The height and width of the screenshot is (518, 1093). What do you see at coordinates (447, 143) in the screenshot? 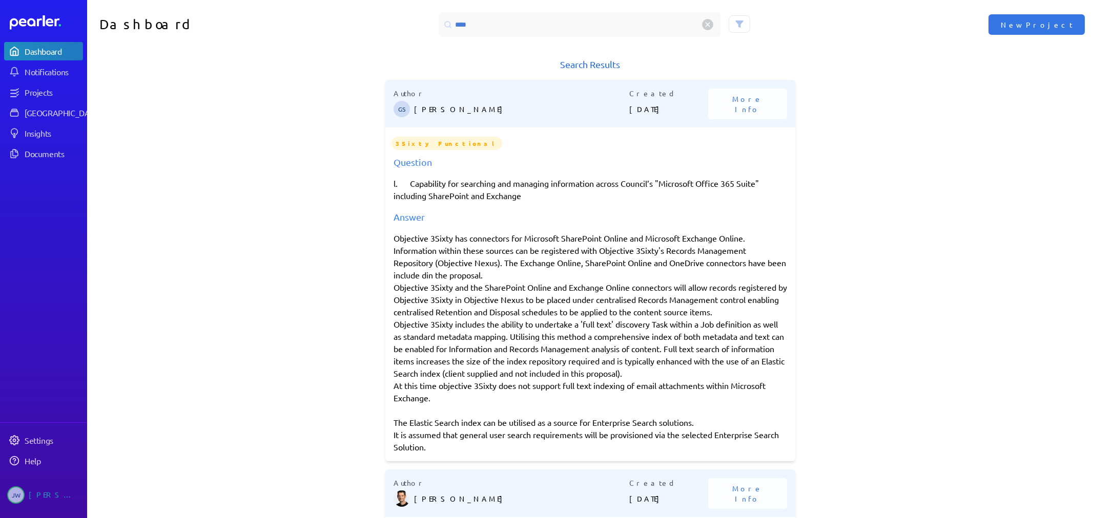
I see `span: 3Sixty Functional` at bounding box center [447, 143].